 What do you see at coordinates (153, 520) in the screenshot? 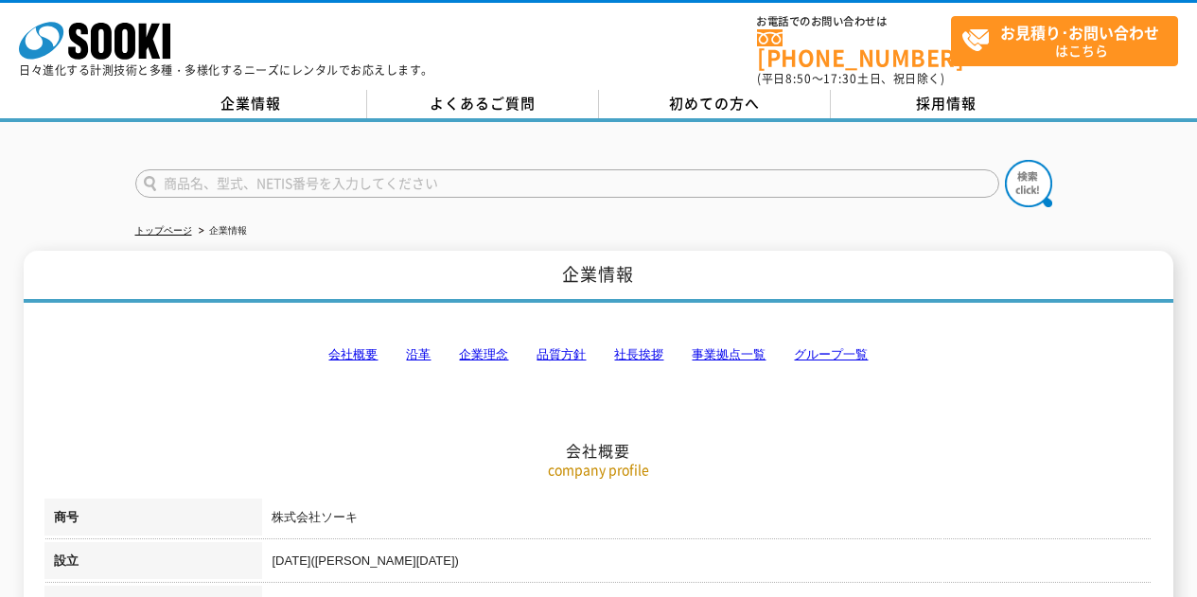
I see `th: 商号` at bounding box center [153, 520].